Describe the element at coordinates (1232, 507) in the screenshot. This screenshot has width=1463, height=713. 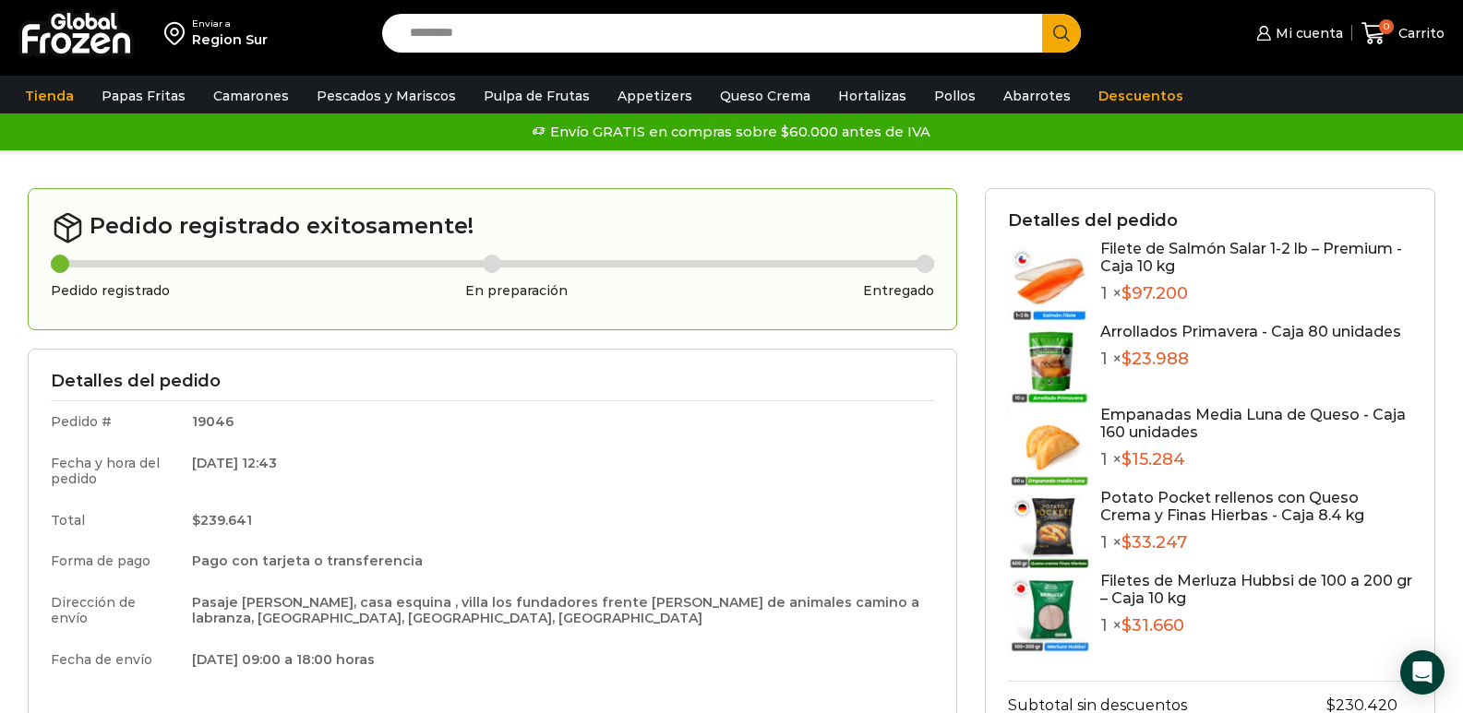
I see `a: Potato Pocket rellenos con Queso Crema y Finas Hierbas - Caja 8.4 kg` at that location.